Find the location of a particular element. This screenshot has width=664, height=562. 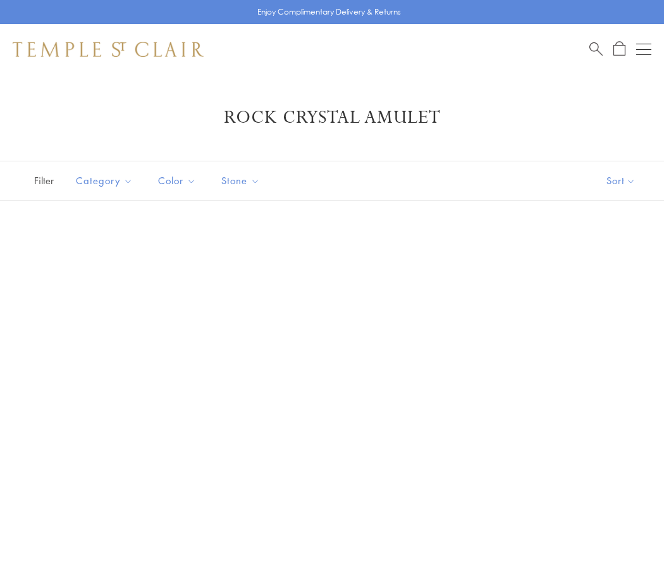

button: Open navigation is located at coordinates (644, 49).